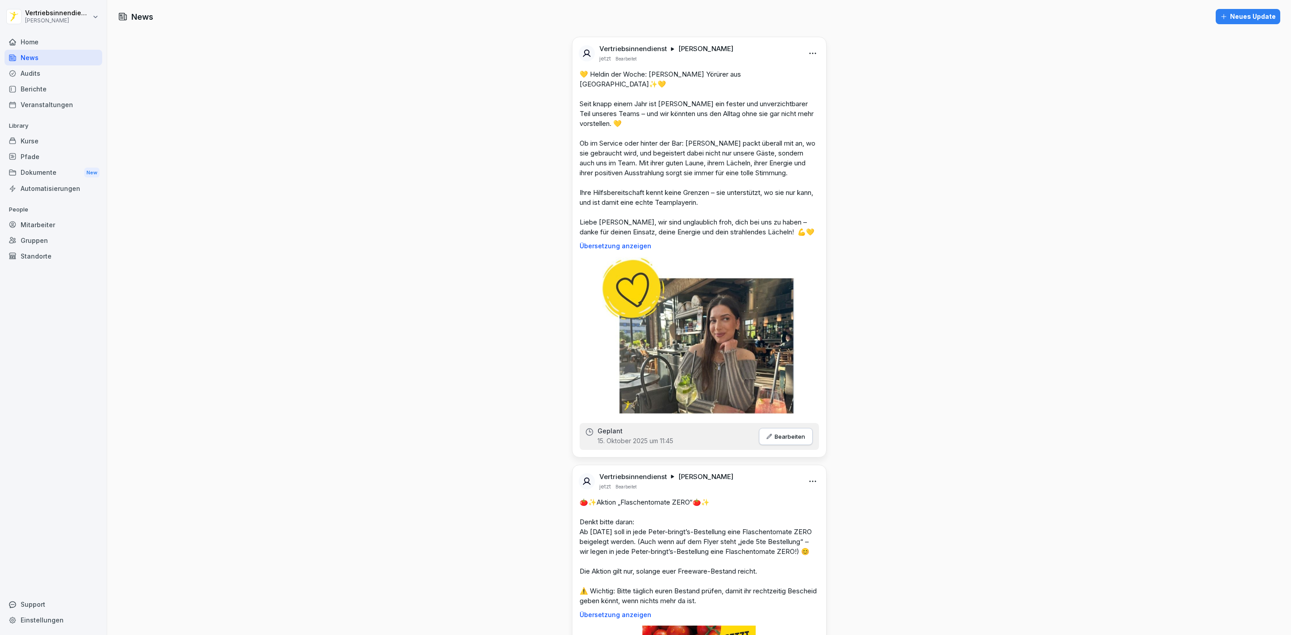 This screenshot has height=635, width=1291. Describe the element at coordinates (53, 57) in the screenshot. I see `a: News` at that location.